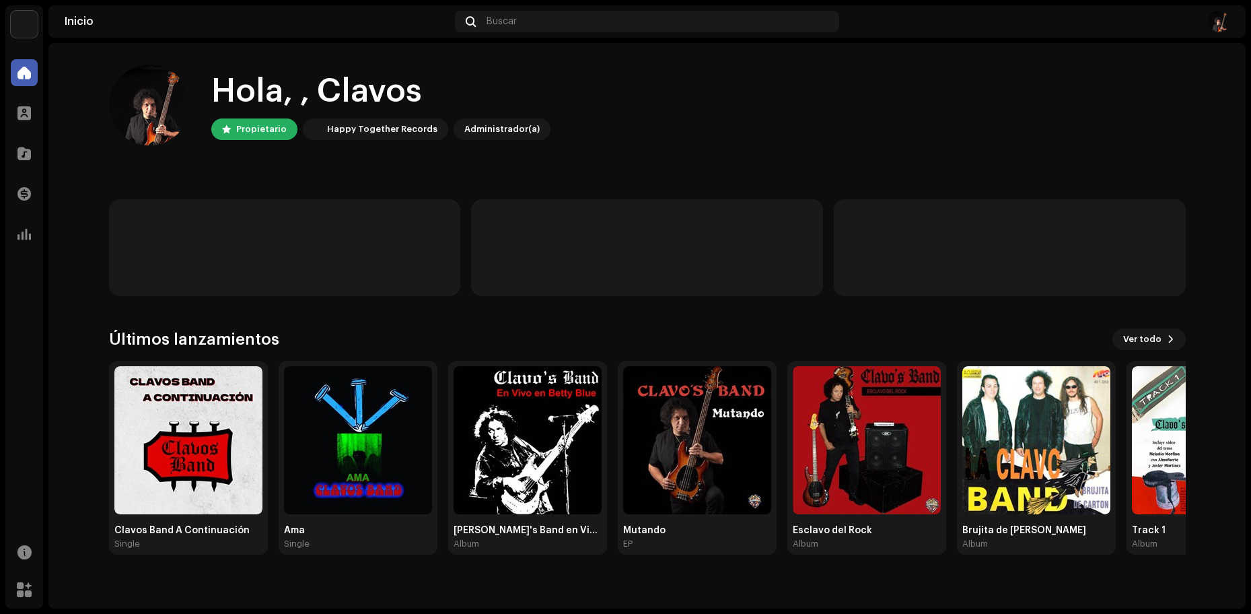 This screenshot has width=1251, height=614. Describe the element at coordinates (381, 92) in the screenshot. I see `div: Hola, , Clavos` at that location.